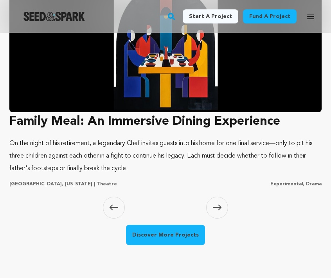 This screenshot has height=278, width=331. Describe the element at coordinates (165, 156) in the screenshot. I see `p: On the night of his retirement, a legendary Chef invites guests into his home for one final servi...` at that location.